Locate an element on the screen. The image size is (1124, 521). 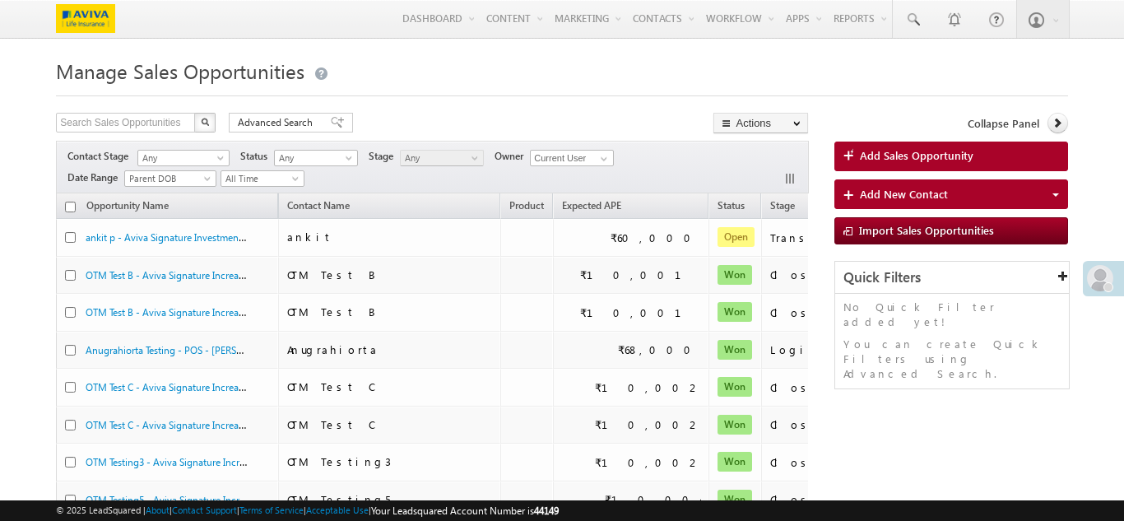
a: About is located at coordinates (157, 509).